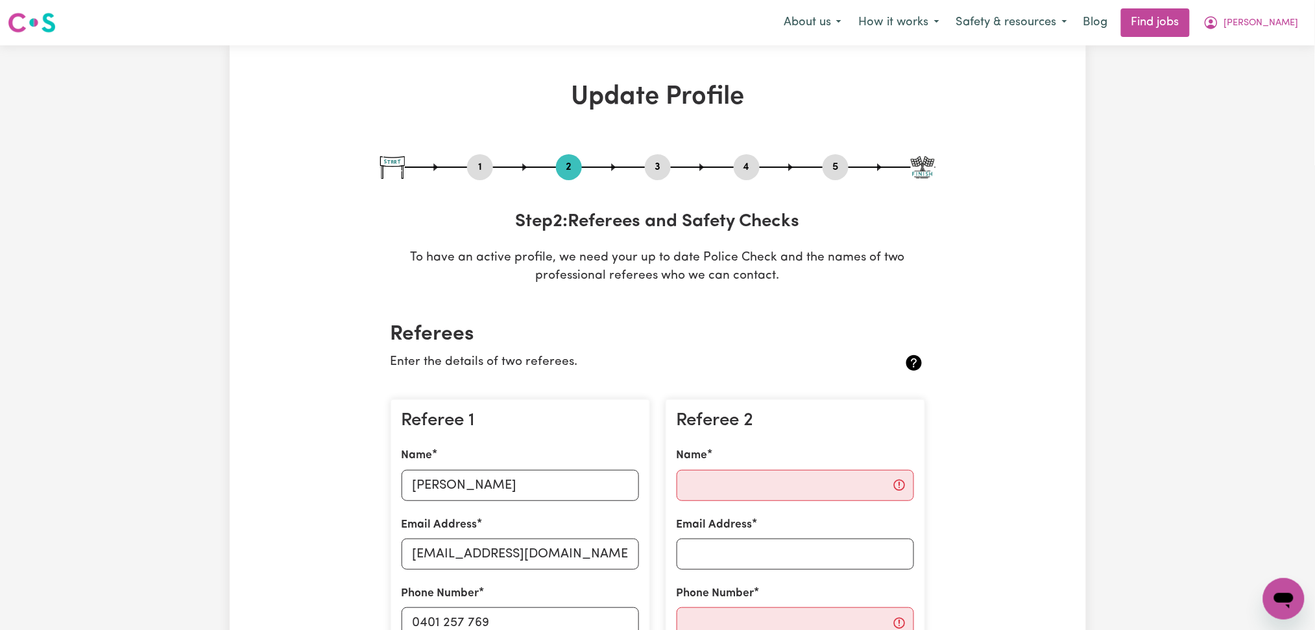  Describe the element at coordinates (658, 268) in the screenshot. I see `p: To have an active profile, we need your up to date Police Check and the names of two professional...` at that location.